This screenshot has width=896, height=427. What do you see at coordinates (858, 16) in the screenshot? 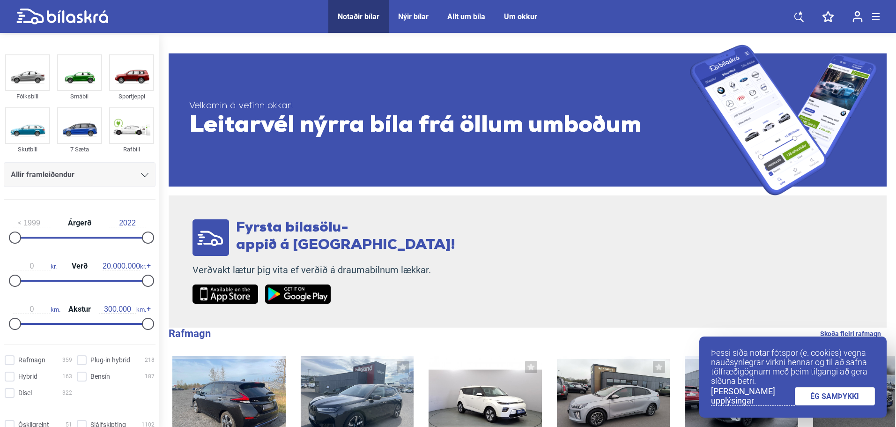
I see `img: user-login.svg` at bounding box center [858, 16].